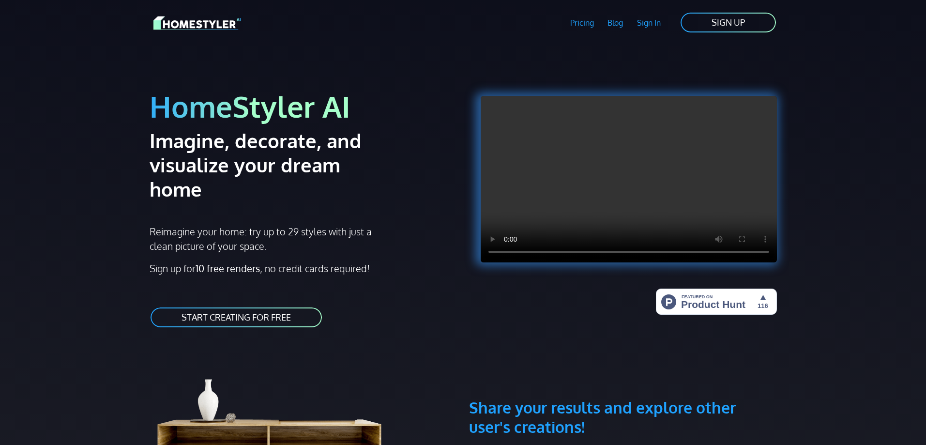  Describe the element at coordinates (236, 317) in the screenshot. I see `a: START CREATING FOR FREE` at that location.